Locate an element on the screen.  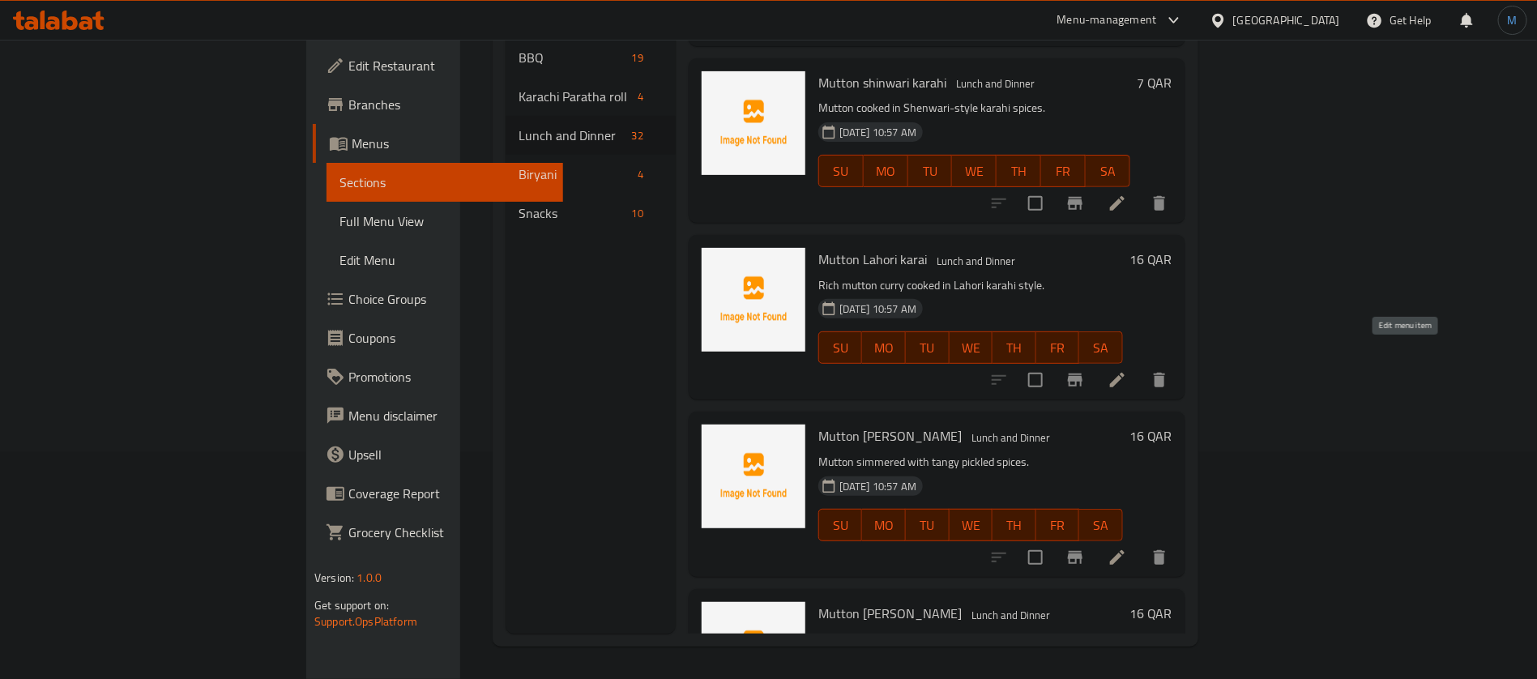
div: Lunch and Dinner32 is located at coordinates (591, 135).